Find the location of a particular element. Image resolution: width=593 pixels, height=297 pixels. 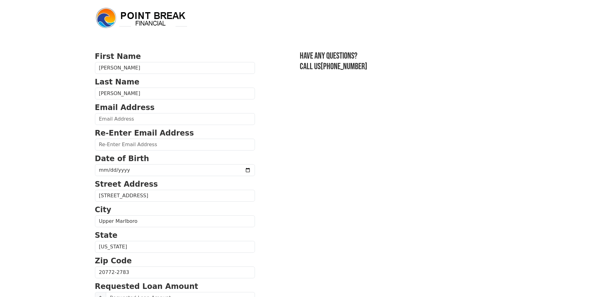

strong: Date of Birth is located at coordinates (122, 158).